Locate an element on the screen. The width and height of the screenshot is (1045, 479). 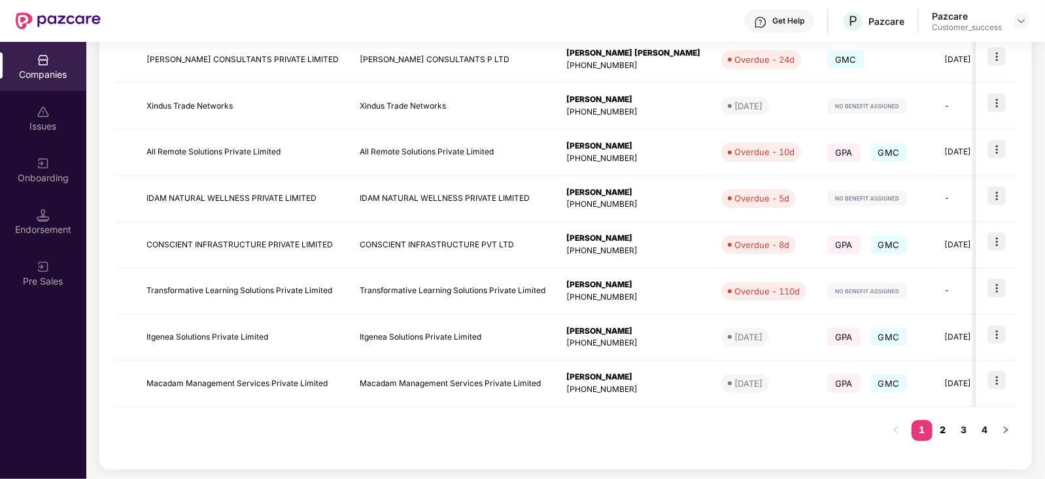
td: CONSCIENT INFRASTRUCTURE PVT LTD is located at coordinates (453, 245).